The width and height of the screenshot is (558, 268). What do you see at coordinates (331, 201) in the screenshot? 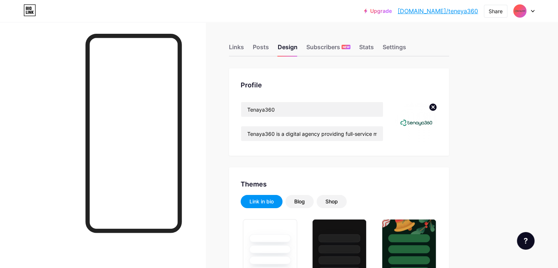
I see `div: Shop` at bounding box center [331, 201].